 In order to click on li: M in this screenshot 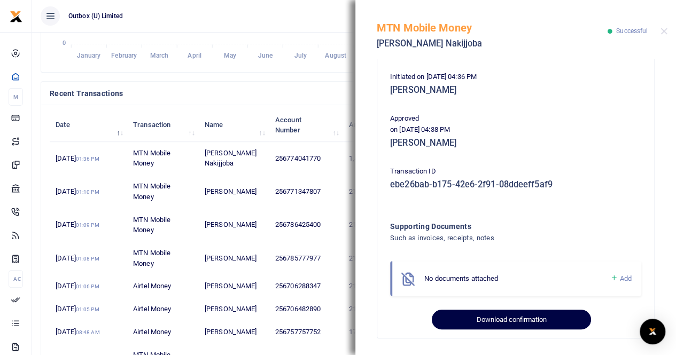, I will do `click(15, 97)`.